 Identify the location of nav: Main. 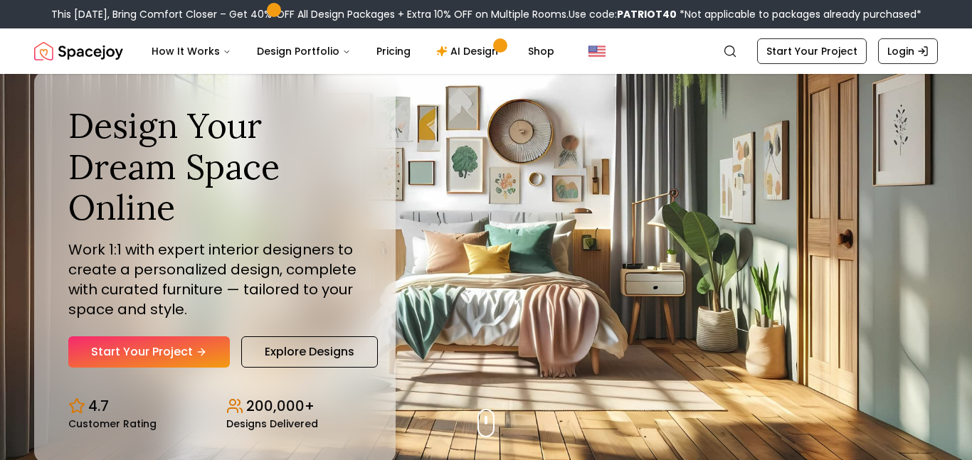
(353, 51).